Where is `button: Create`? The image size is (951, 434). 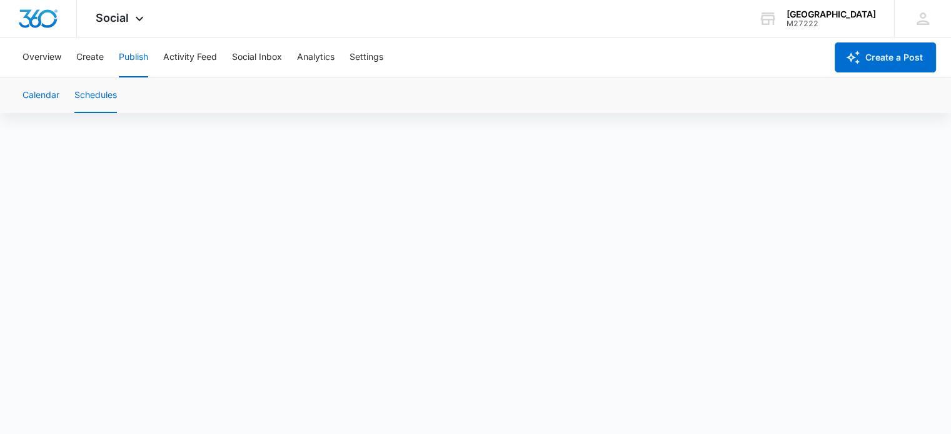
button: Create is located at coordinates (90, 58).